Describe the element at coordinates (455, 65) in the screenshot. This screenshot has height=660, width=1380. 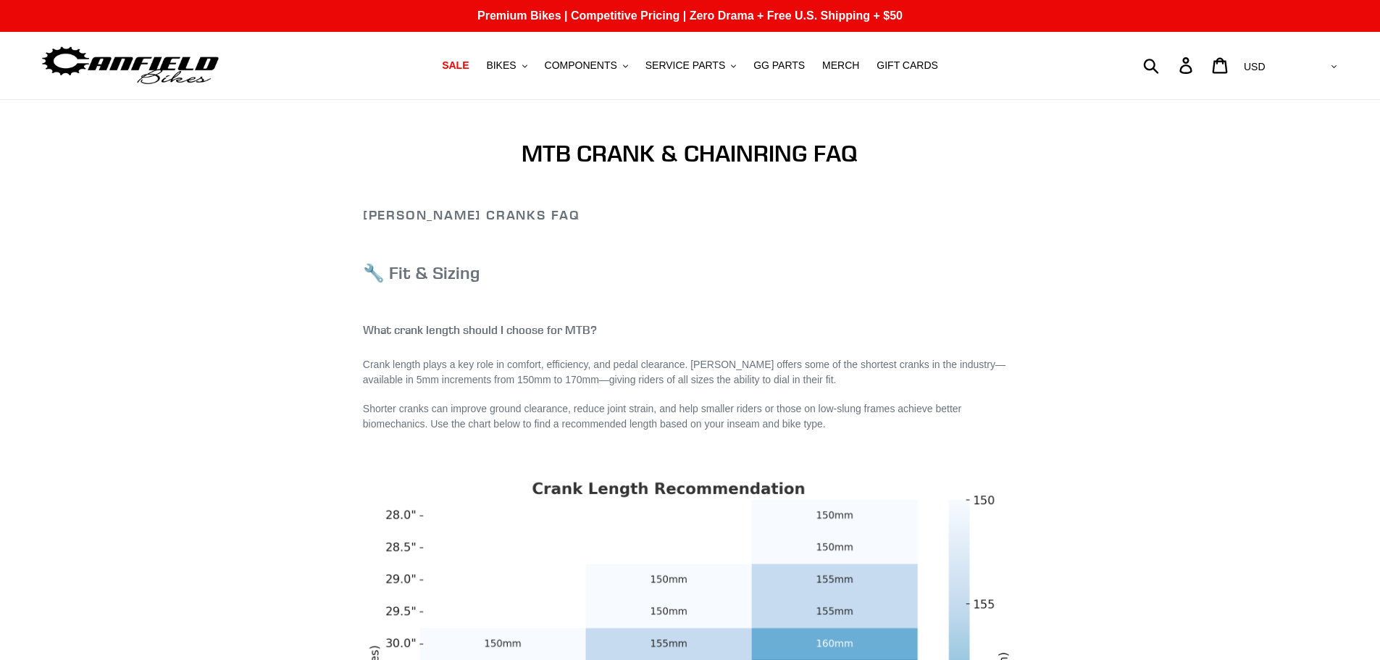
I see `a: SALE` at that location.